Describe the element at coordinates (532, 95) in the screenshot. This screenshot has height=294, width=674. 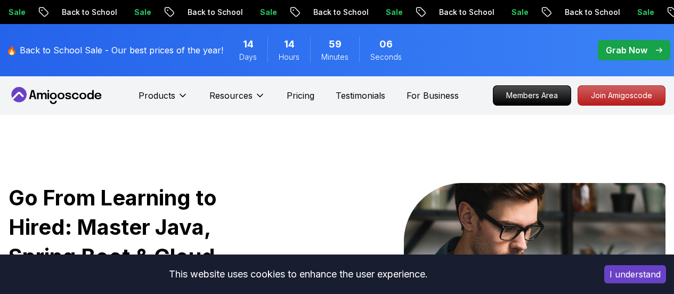
I see `p: Members Area` at that location.